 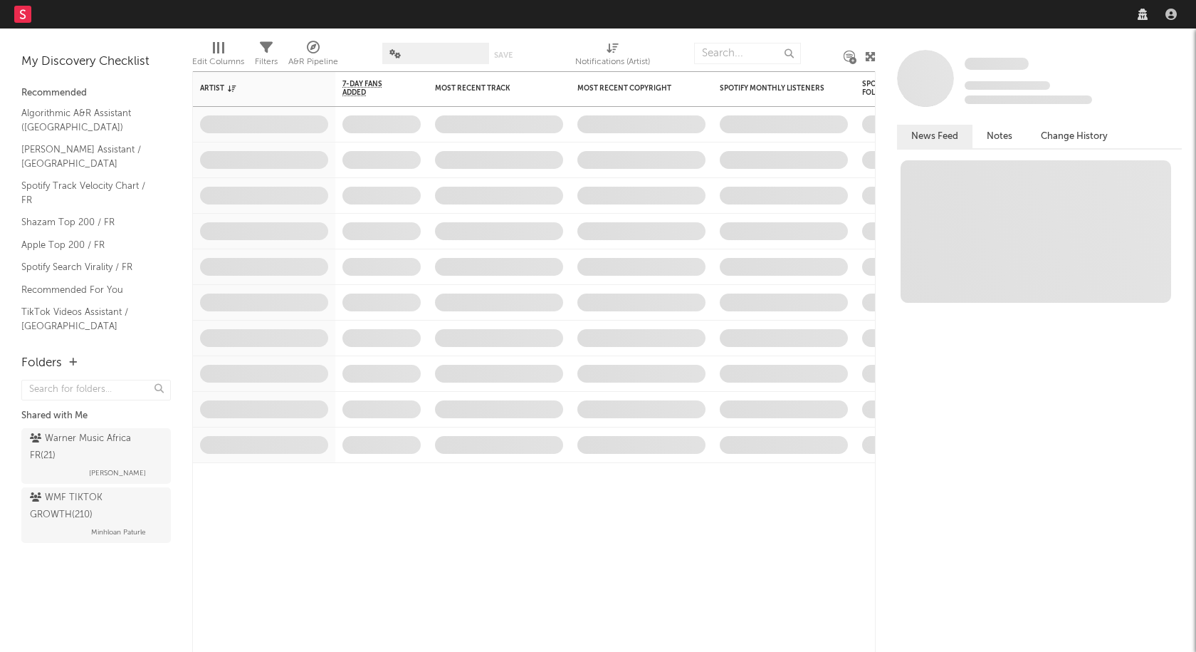 I want to click on a: Spotify Search Virality / FR, so click(x=89, y=267).